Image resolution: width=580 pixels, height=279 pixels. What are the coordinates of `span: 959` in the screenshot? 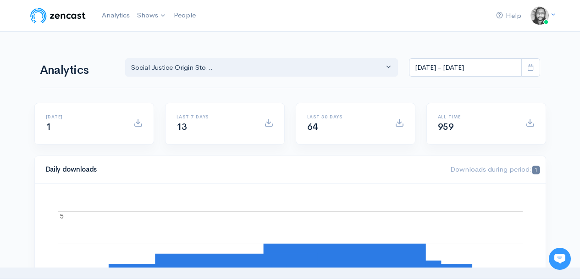 It's located at (446, 127).